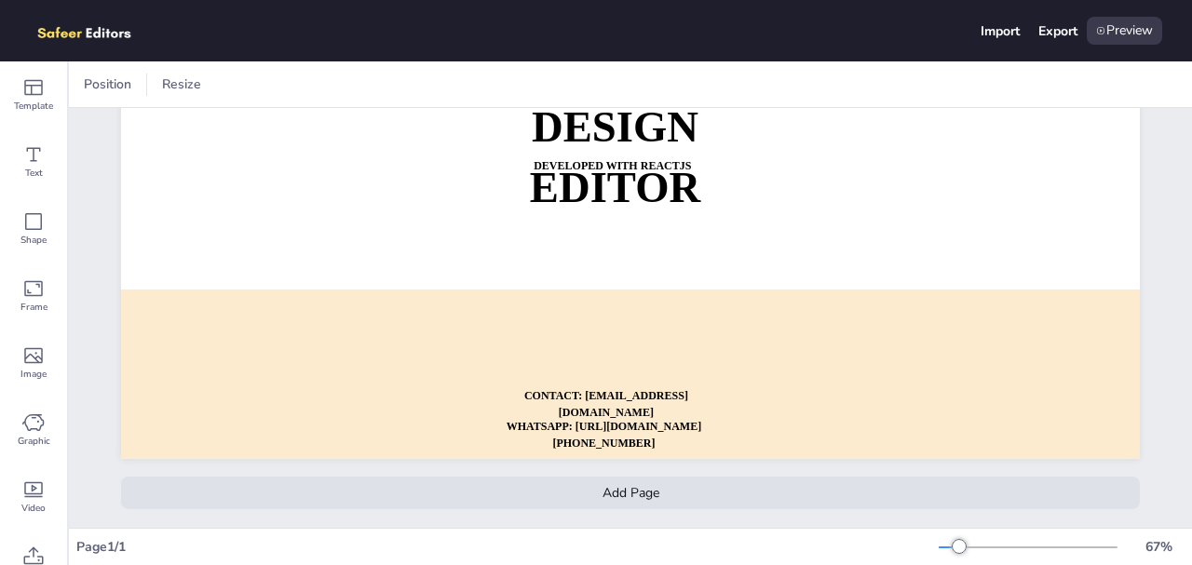 The width and height of the screenshot is (1192, 565). What do you see at coordinates (34, 374) in the screenshot?
I see `span: Image` at bounding box center [34, 374].